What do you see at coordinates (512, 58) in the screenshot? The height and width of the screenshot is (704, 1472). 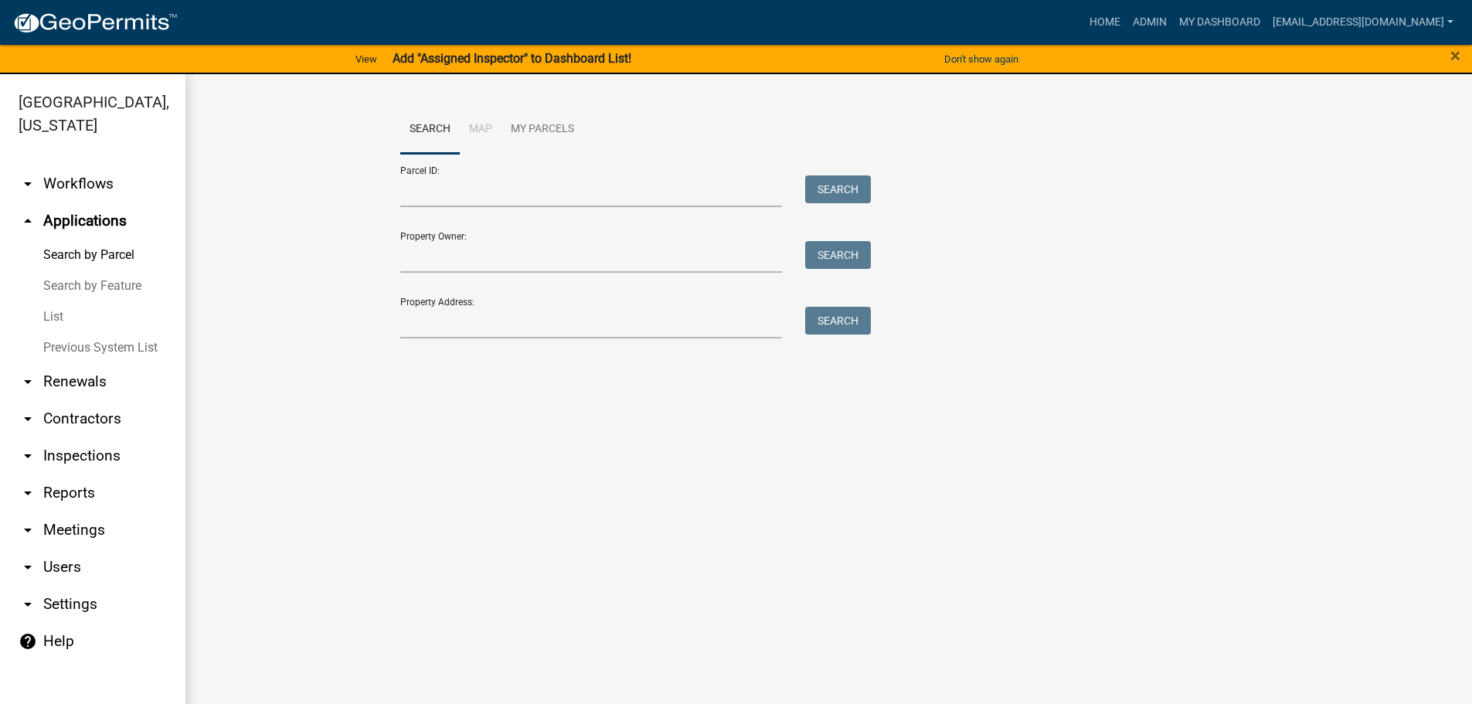 I see `strong: Add "Assigned Inspector" to Dashboard List!` at bounding box center [512, 58].